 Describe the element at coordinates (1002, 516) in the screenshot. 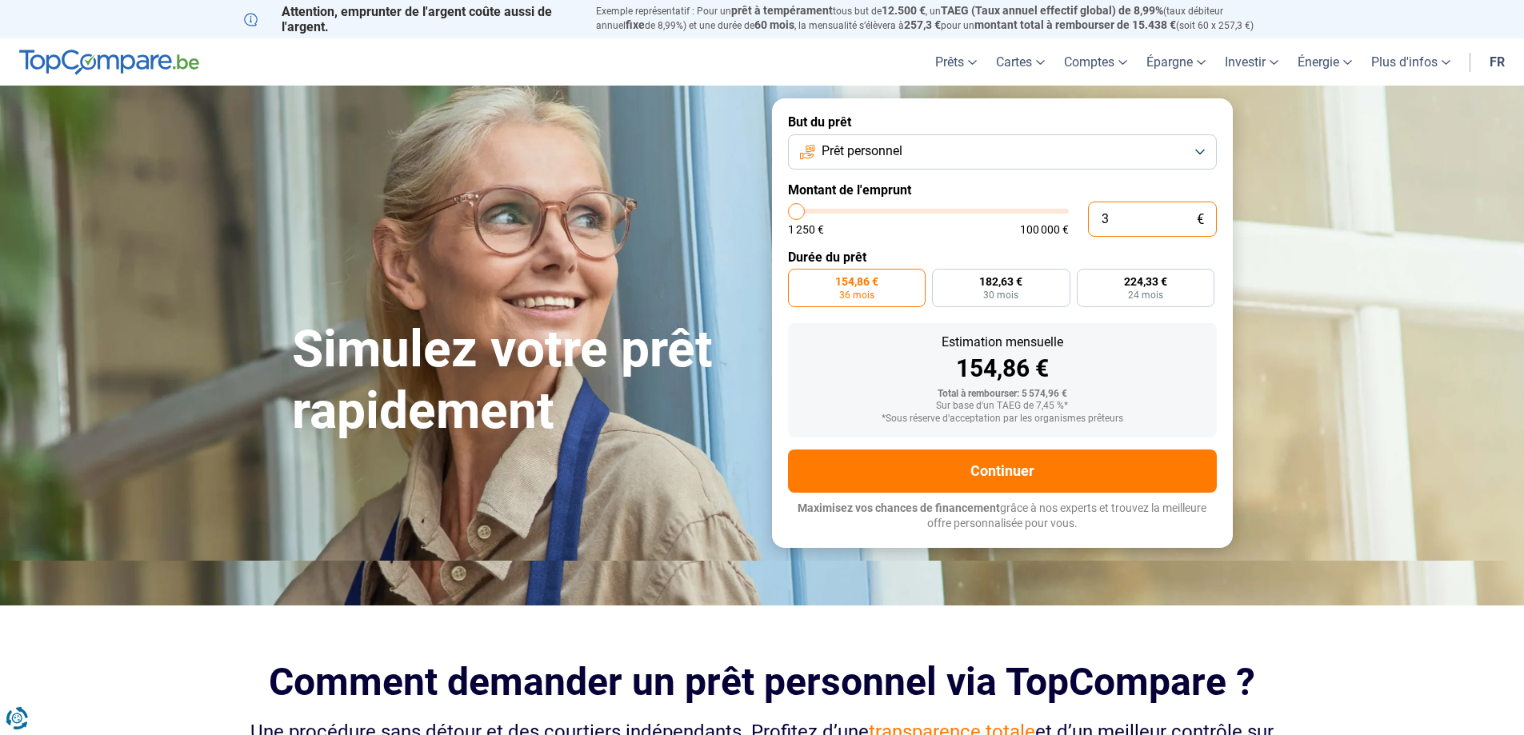

I see `p: grâce à nos experts et trouvez la meilleure offre personnalisée pour vous.` at that location.